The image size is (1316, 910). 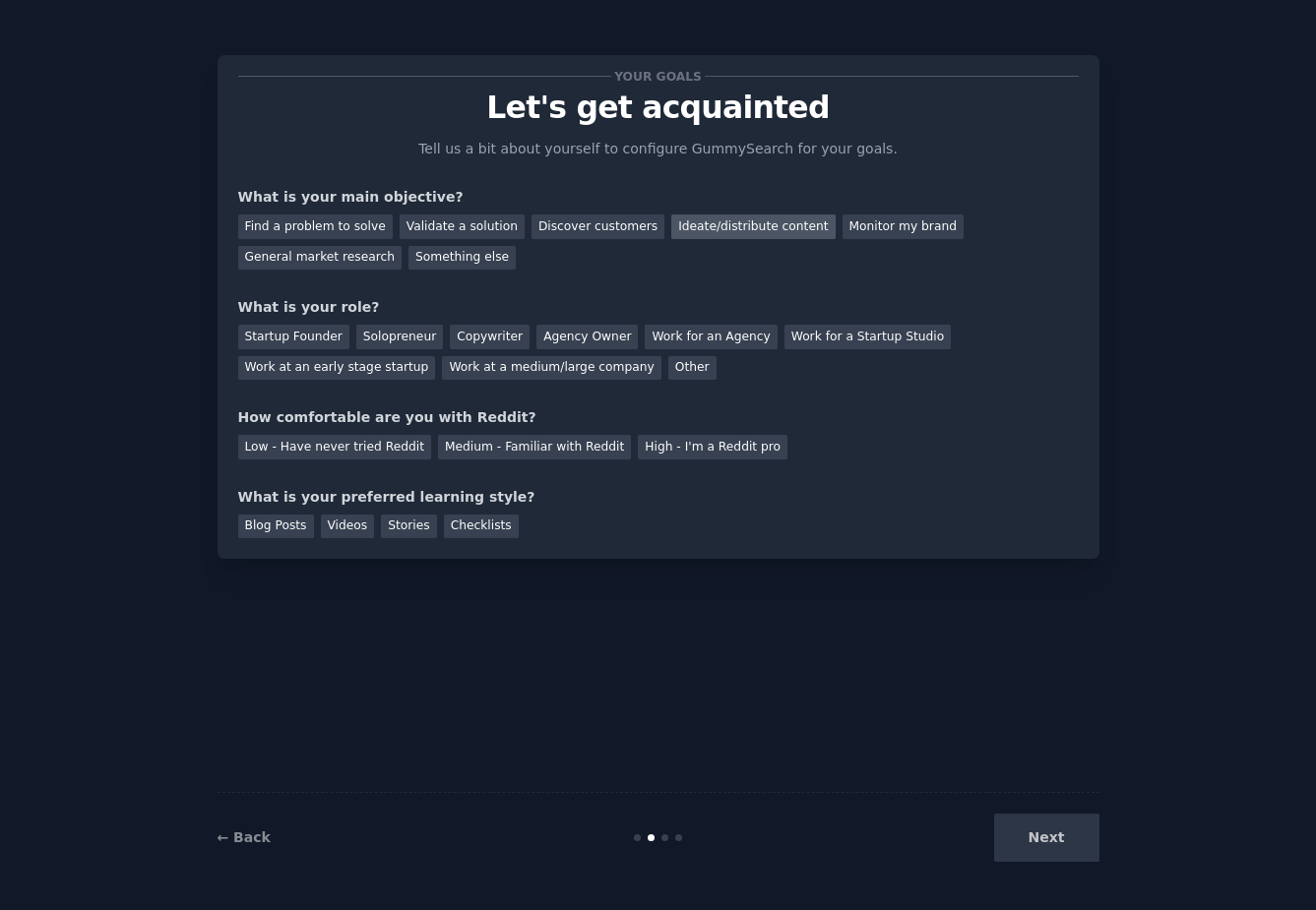 What do you see at coordinates (712, 447) in the screenshot?
I see `div: High - I'm a Reddit pro` at bounding box center [712, 447].